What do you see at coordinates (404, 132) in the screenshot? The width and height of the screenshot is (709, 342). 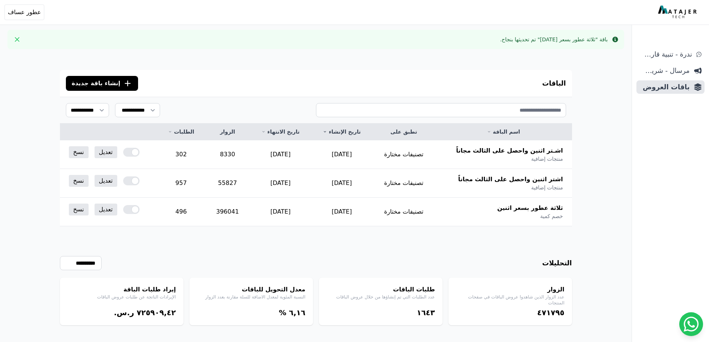 I see `th: تطبق على` at bounding box center [404, 132].